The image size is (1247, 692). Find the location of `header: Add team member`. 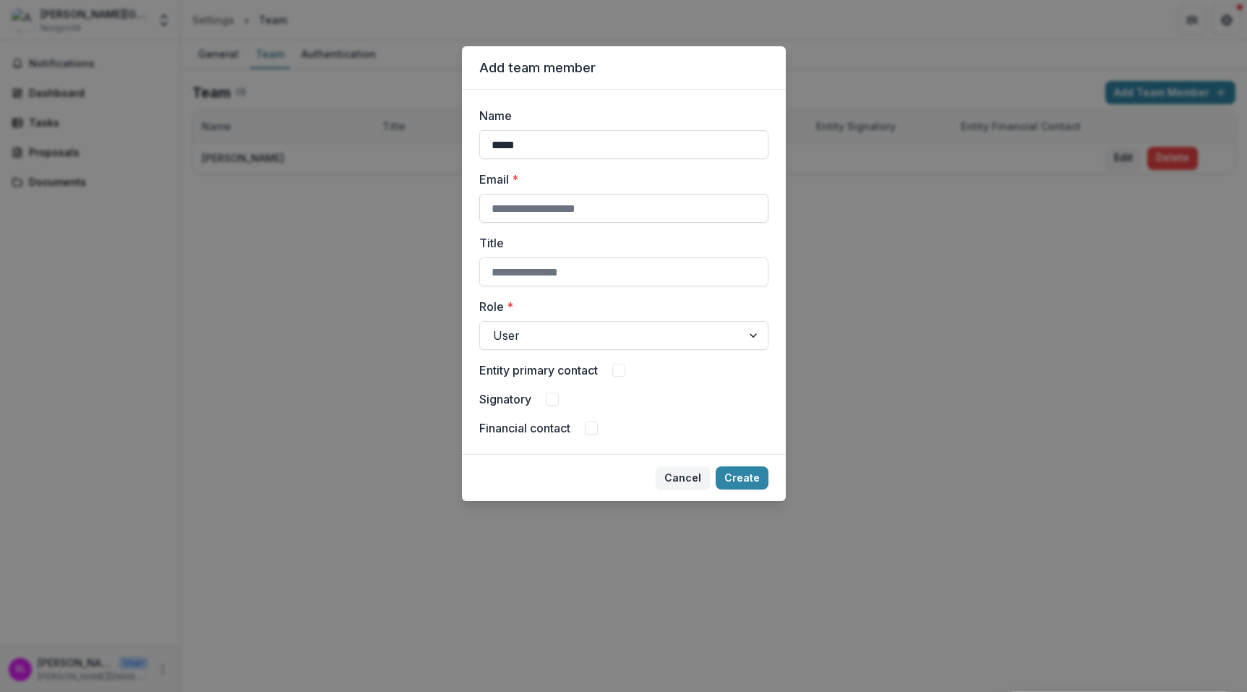

header: Add team member is located at coordinates (624, 68).